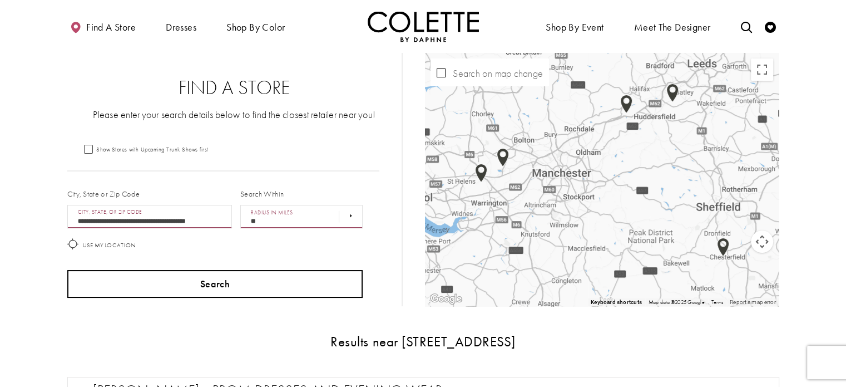  Describe the element at coordinates (762, 70) in the screenshot. I see `button: Toggle fullscreen view` at that location.